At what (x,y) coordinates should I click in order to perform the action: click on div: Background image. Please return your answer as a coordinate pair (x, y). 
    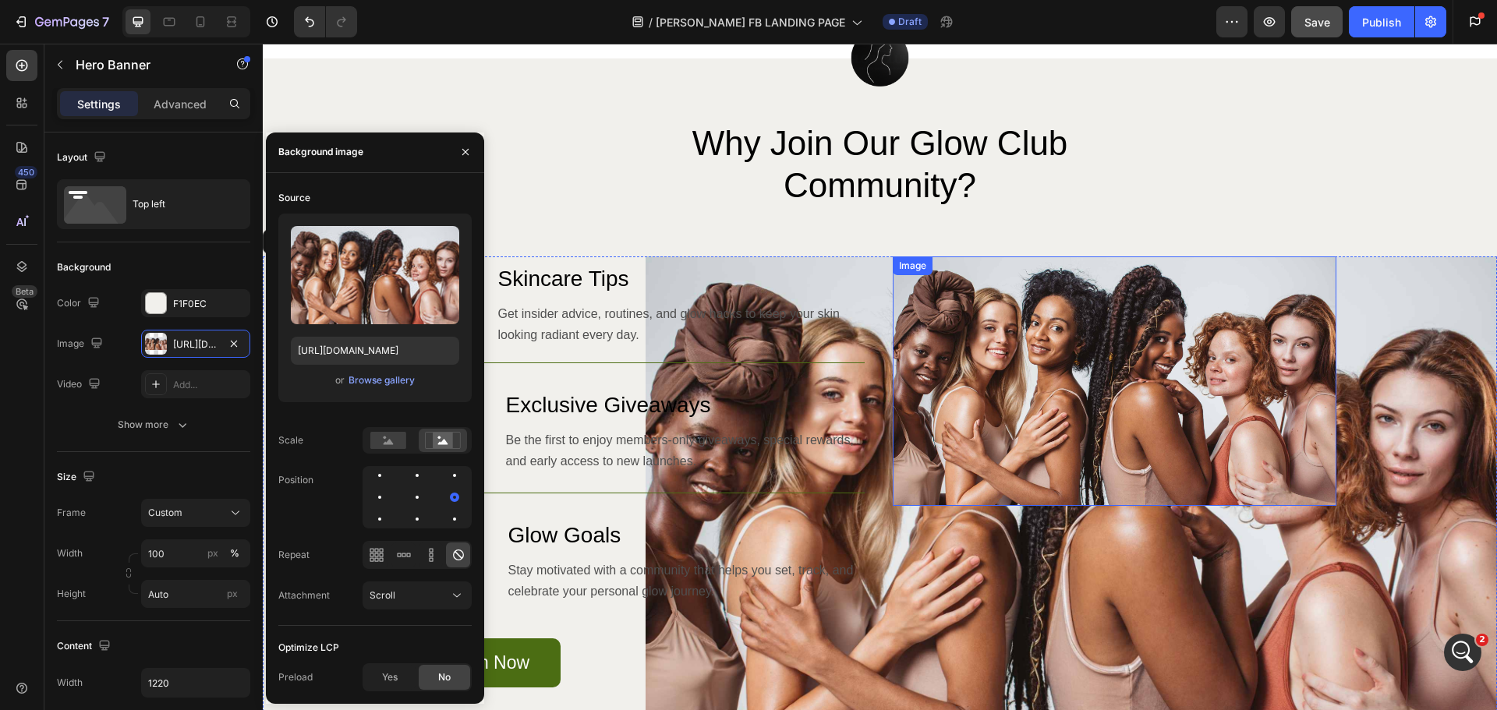
    Looking at the image, I should click on (320, 152).